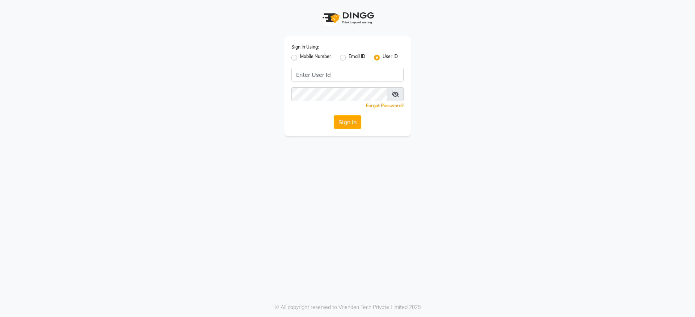 This screenshot has width=695, height=317. What do you see at coordinates (357, 58) in the screenshot?
I see `label: Email ID` at bounding box center [357, 58].